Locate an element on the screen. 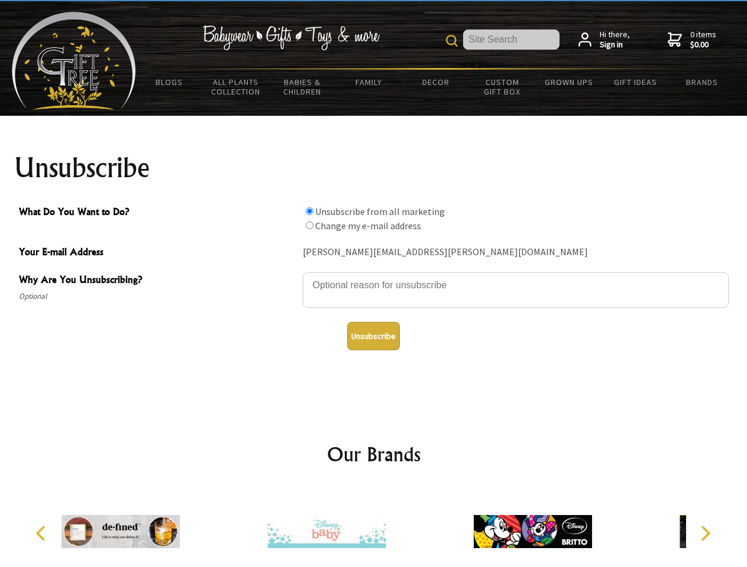 This screenshot has height=567, width=747. a: Babies & Children is located at coordinates (302, 87).